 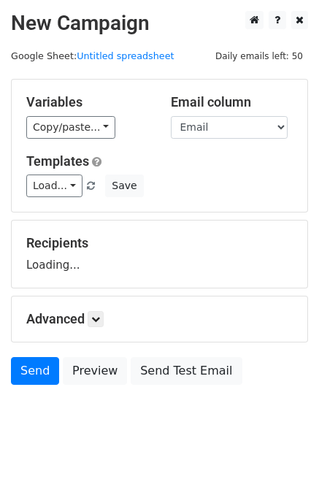 What do you see at coordinates (259, 55) in the screenshot?
I see `a: Daily emails left: 50` at bounding box center [259, 55].